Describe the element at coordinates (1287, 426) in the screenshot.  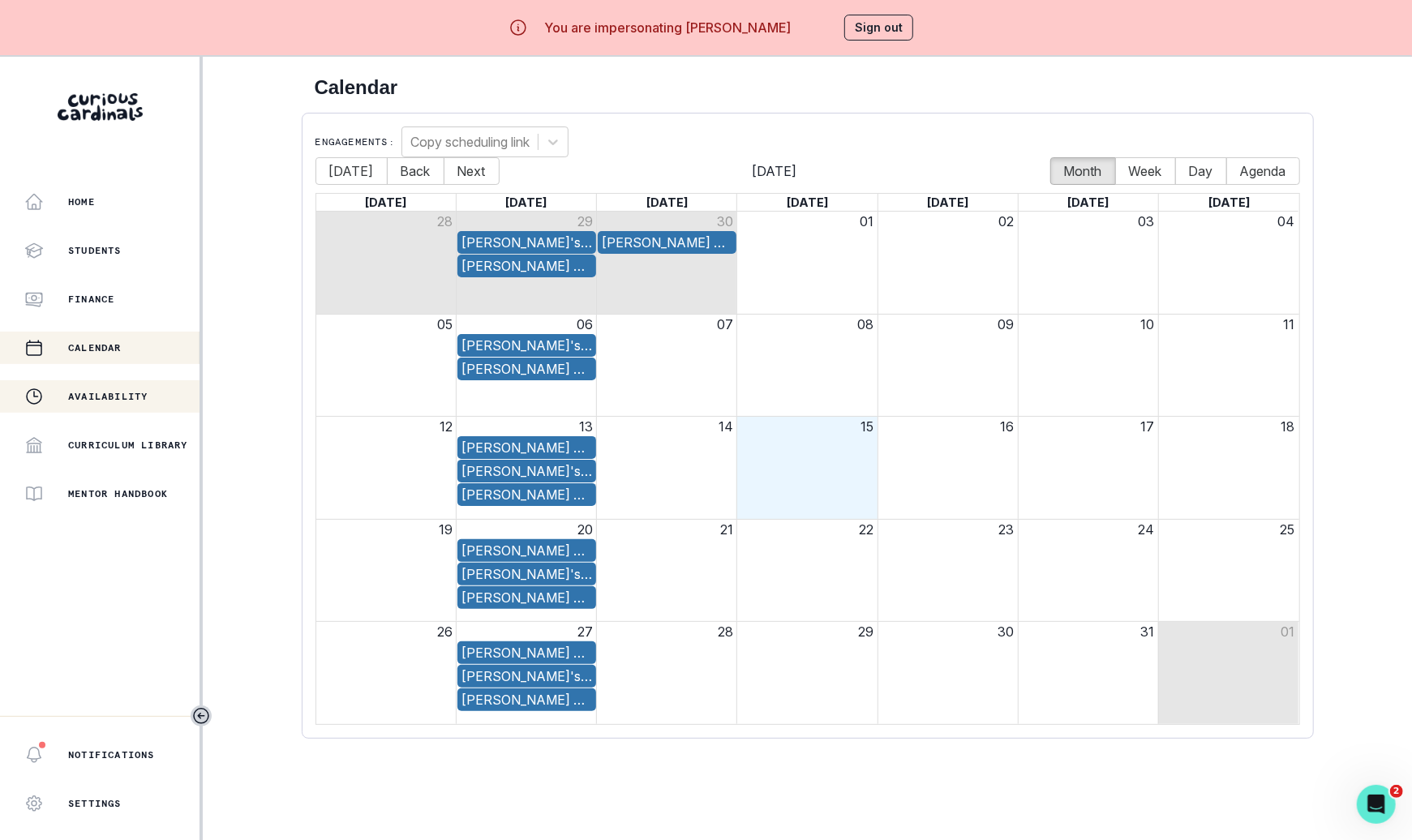
I see `button: 18` at that location.